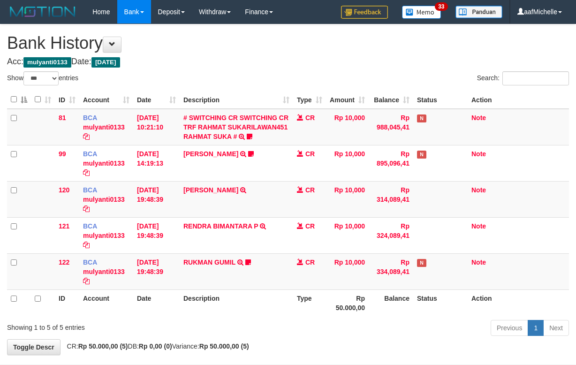 The image size is (576, 365). What do you see at coordinates (156, 99) in the screenshot?
I see `th: Date: activate to sort column ascending` at bounding box center [156, 99].